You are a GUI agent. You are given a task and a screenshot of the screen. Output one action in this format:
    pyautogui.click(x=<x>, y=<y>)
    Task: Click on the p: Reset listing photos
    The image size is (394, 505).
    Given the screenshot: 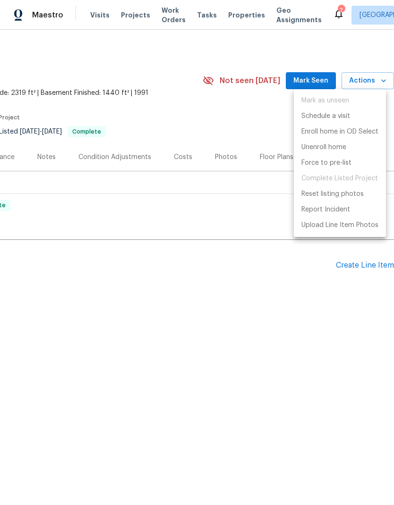 What is the action you would take?
    pyautogui.click(x=332, y=194)
    